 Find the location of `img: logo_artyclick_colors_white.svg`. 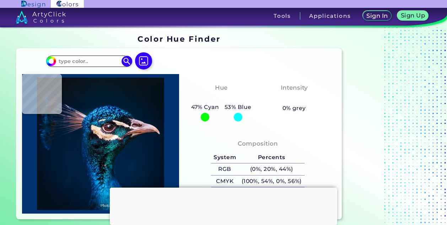

img: logo_artyclick_colors_white.svg is located at coordinates (40, 17).